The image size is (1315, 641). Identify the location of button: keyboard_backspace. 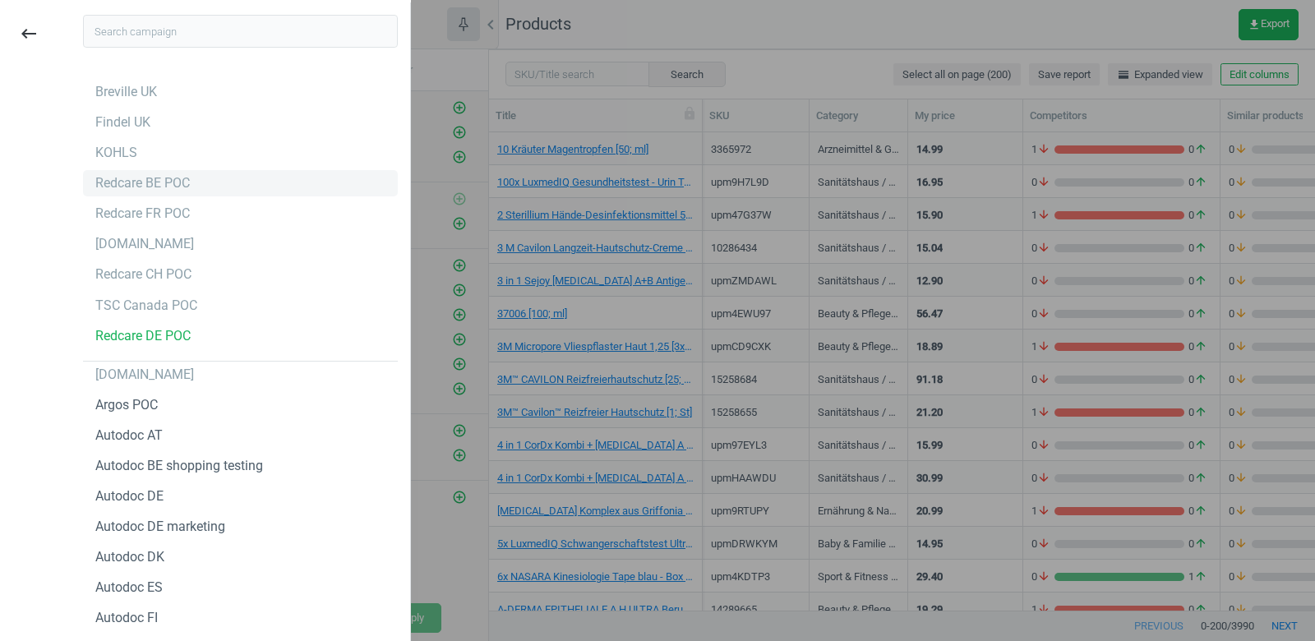
(29, 34).